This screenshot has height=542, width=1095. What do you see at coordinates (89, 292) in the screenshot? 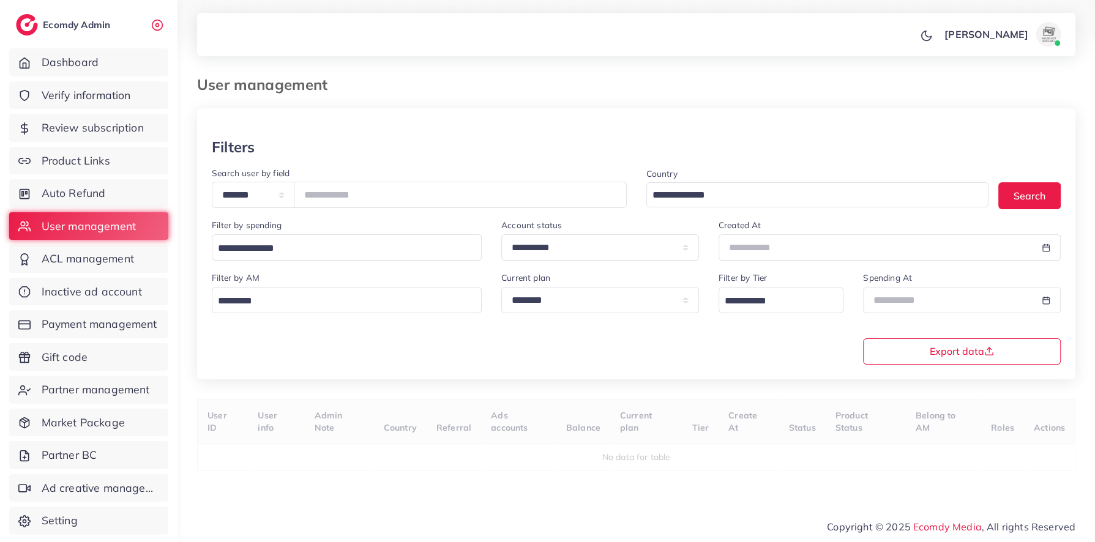
I see `a: Inactive ad account` at bounding box center [89, 292].